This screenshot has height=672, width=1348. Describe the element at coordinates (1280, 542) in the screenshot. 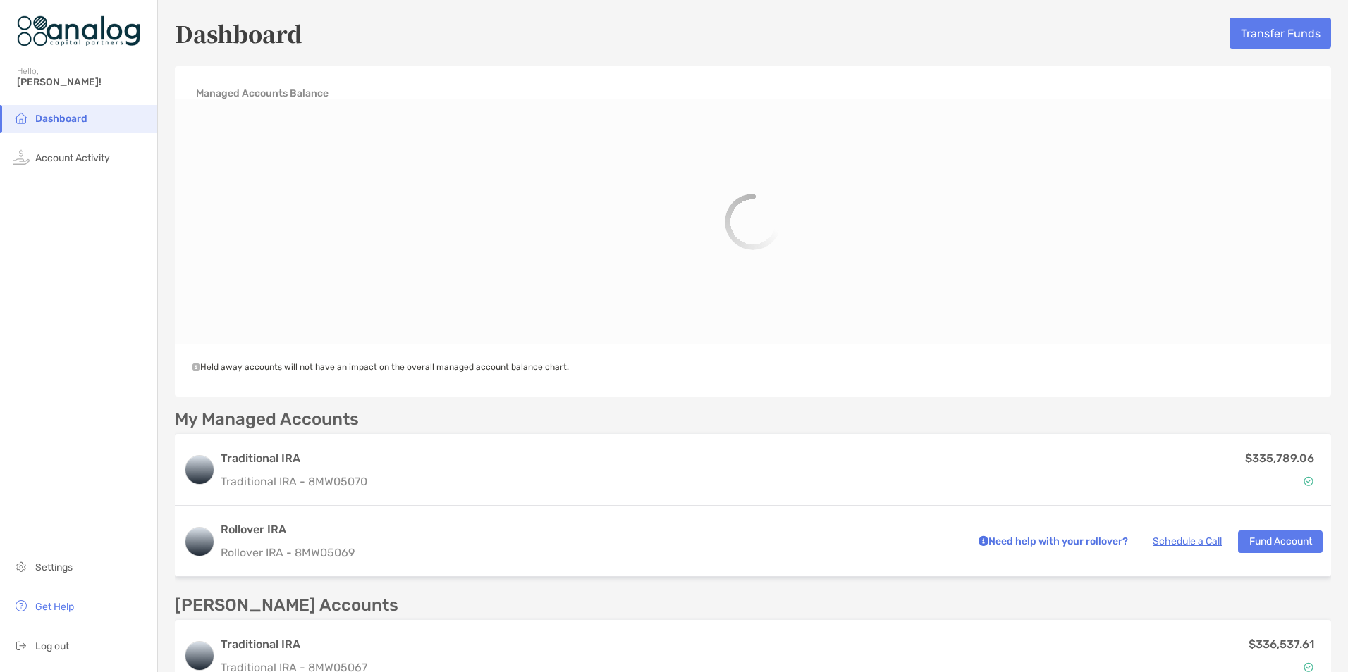

I see `button: Fund Account` at that location.